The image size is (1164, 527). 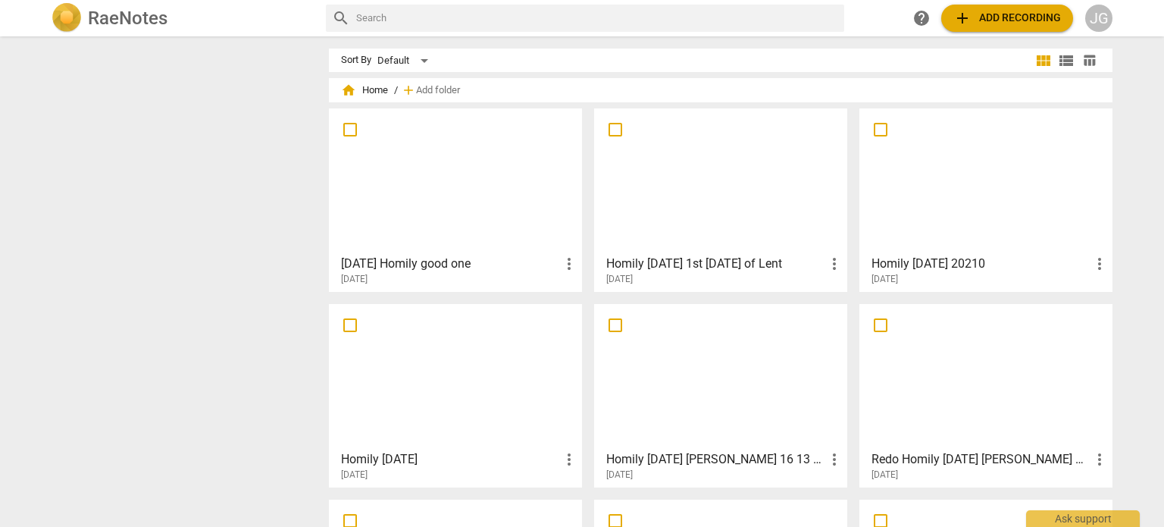 What do you see at coordinates (1067, 61) in the screenshot?
I see `button: List view` at bounding box center [1067, 61].